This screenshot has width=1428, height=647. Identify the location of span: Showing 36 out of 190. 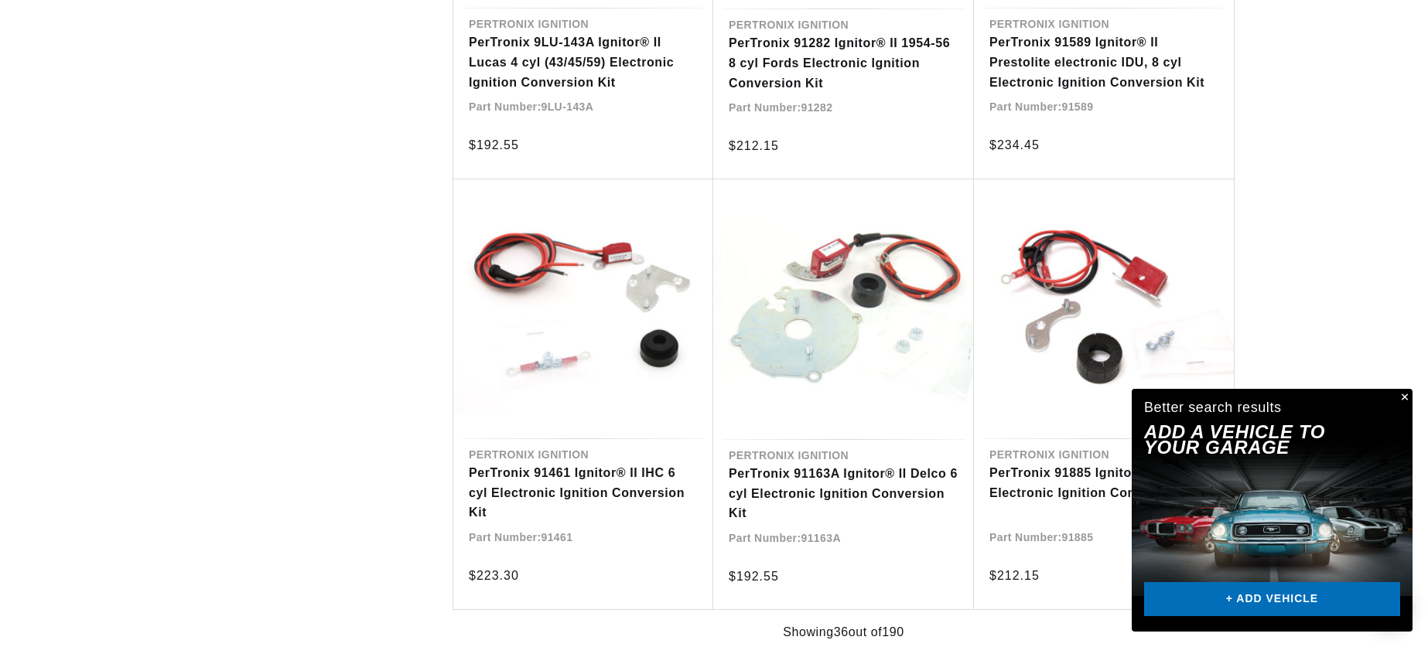
(843, 633).